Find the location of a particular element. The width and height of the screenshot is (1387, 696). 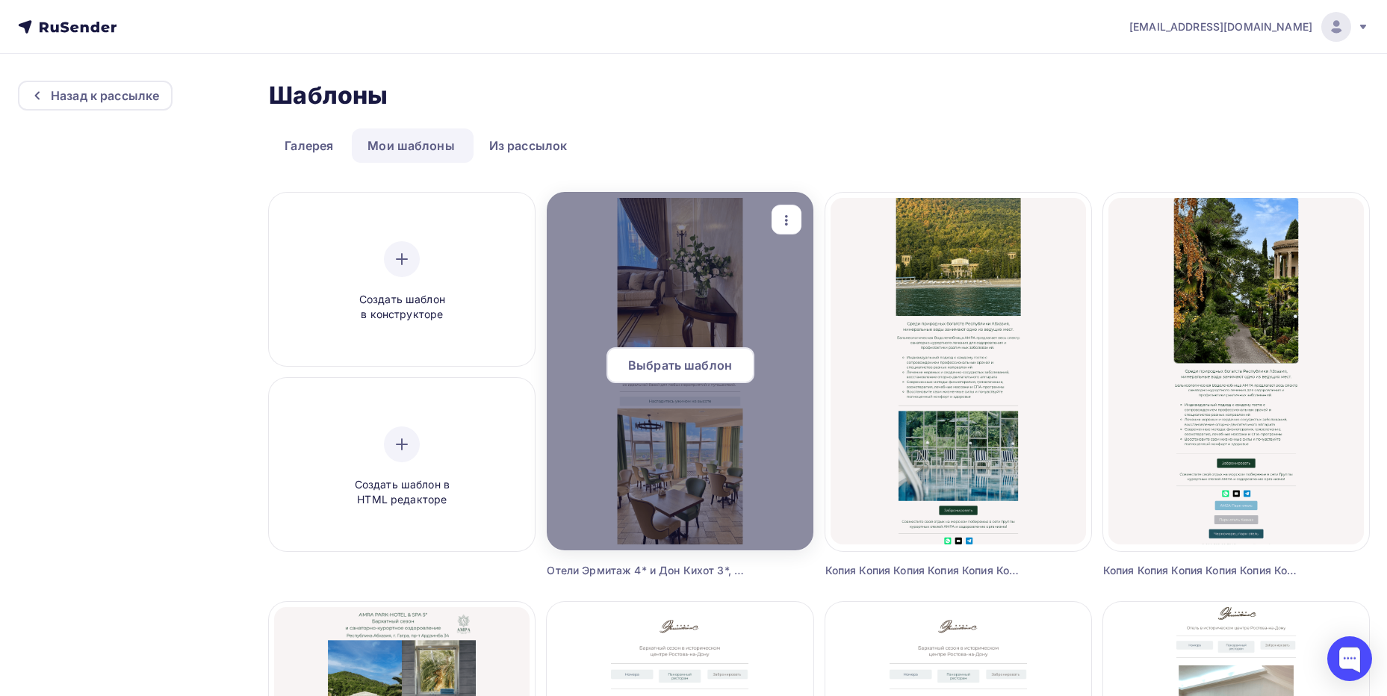

span: Выбрать шаблон is located at coordinates (680, 365).